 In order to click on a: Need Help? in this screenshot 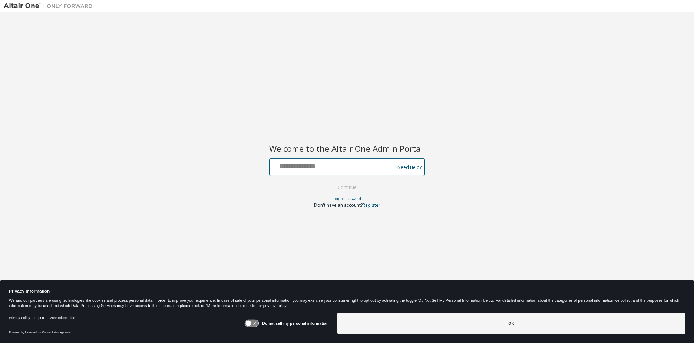, I will do `click(409, 167)`.